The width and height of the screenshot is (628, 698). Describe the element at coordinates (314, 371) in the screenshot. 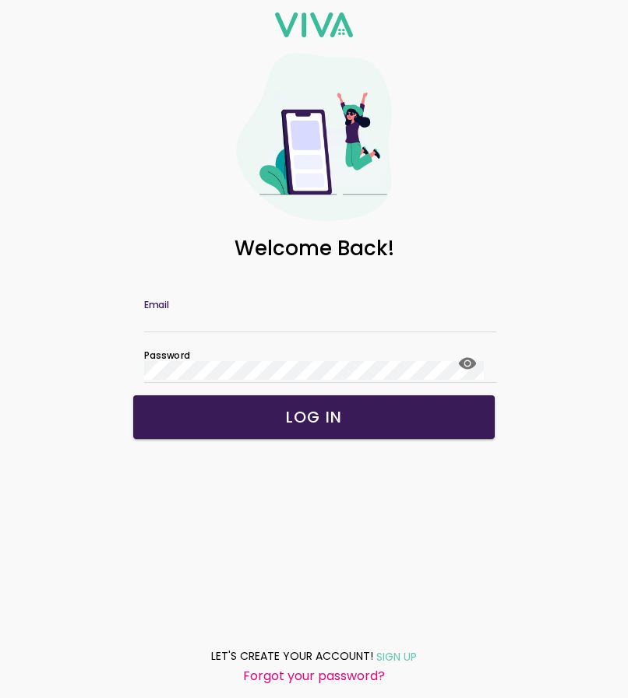

I see `input: Password` at that location.